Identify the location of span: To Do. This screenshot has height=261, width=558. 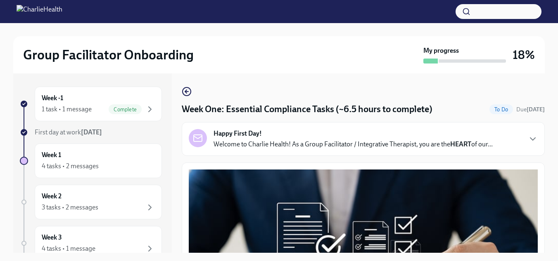
(501, 109).